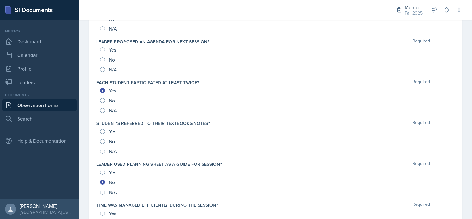 This screenshot has width=472, height=219. I want to click on div: Help & Documentation, so click(40, 140).